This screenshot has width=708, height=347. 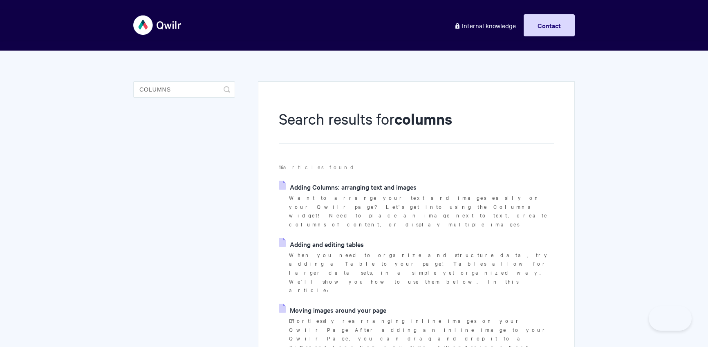 I want to click on a: Internal knowledge, so click(x=485, y=25).